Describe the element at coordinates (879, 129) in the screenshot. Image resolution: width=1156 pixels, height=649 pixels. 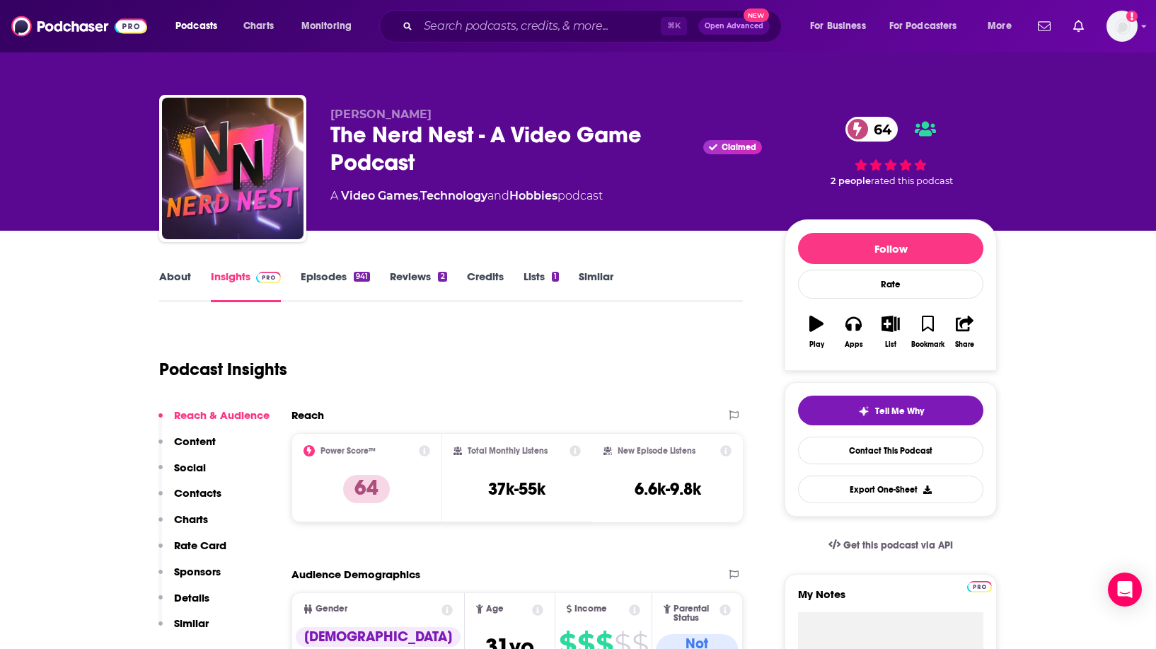
I see `span: 64` at that location.